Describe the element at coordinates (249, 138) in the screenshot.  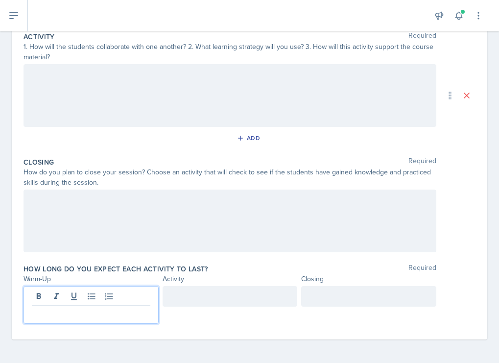
I see `button: Add` at that location.